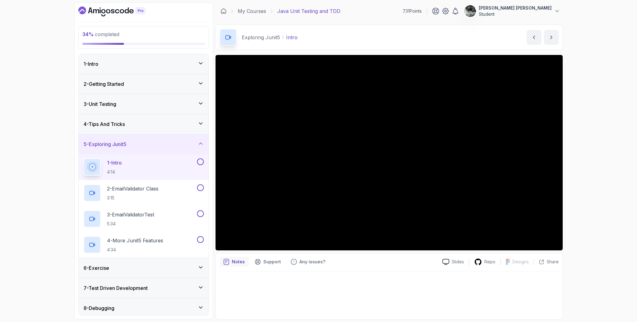 The image size is (637, 322). Describe the element at coordinates (144, 268) in the screenshot. I see `button: 6-Exercise` at that location.